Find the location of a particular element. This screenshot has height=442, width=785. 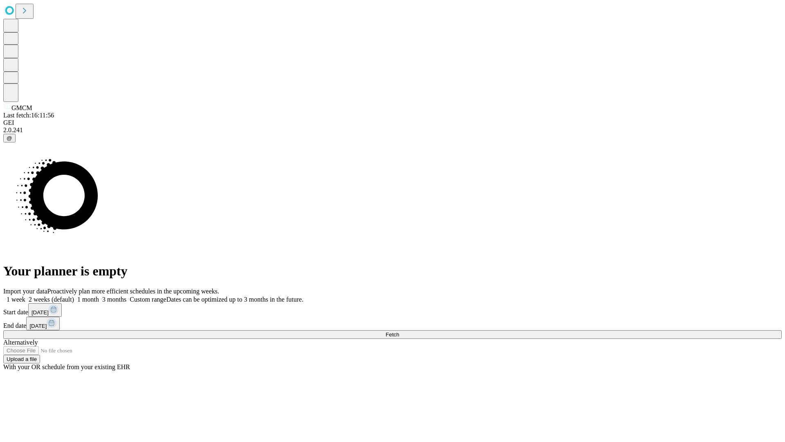

span: 3 months is located at coordinates (114, 299).